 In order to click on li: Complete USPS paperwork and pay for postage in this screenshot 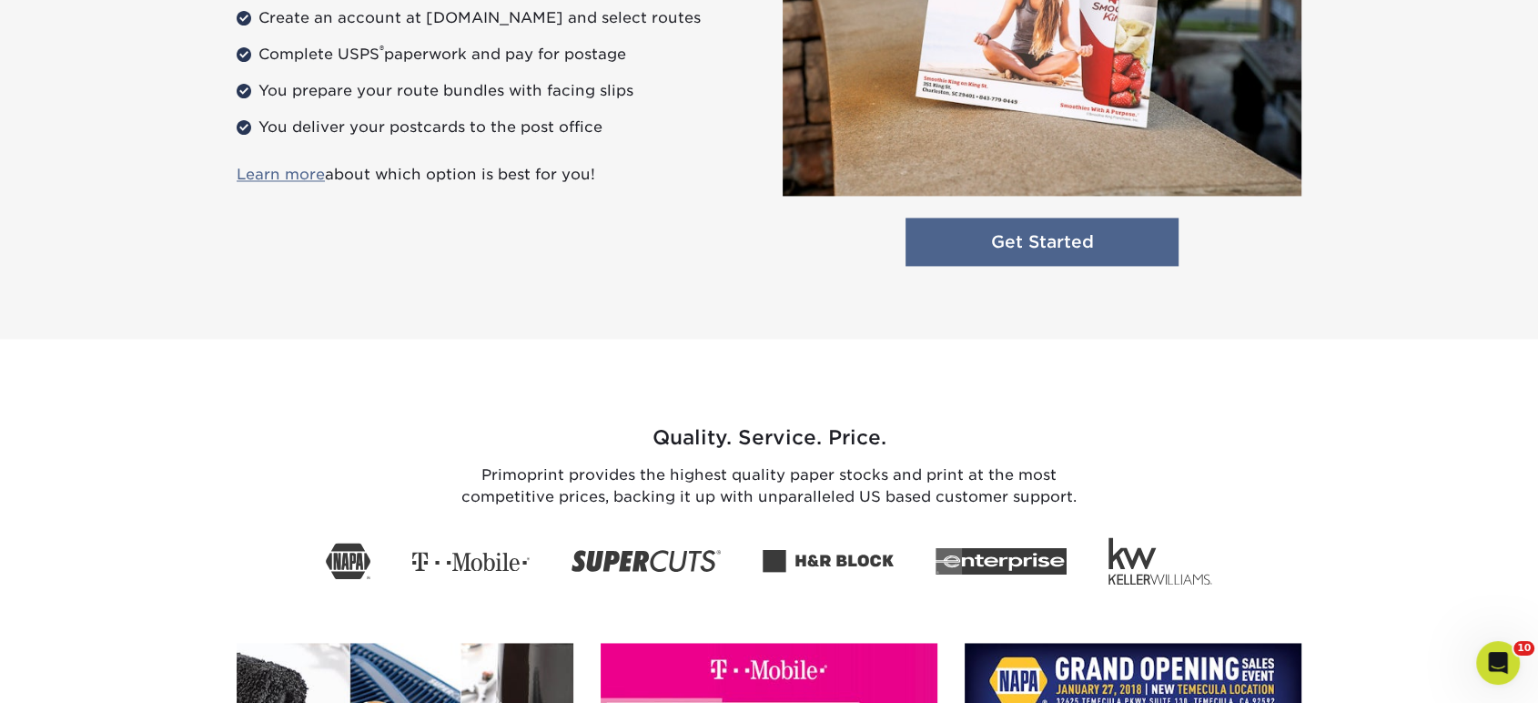, I will do `click(496, 55)`.